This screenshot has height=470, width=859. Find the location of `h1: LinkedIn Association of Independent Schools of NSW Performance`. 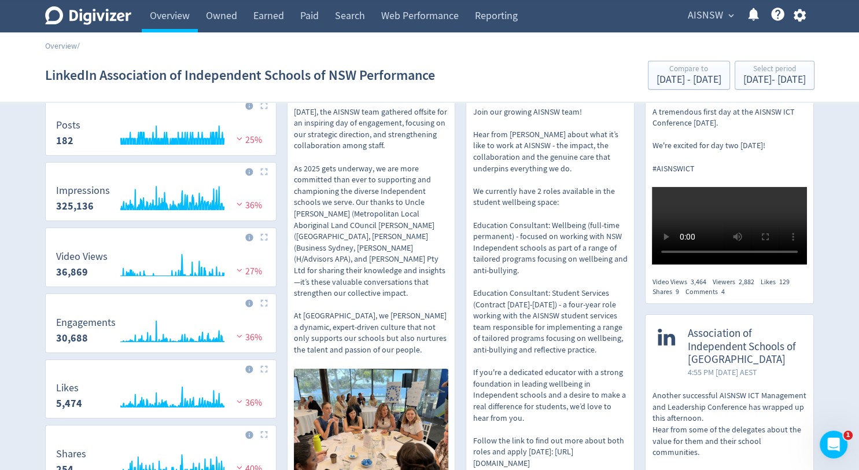

h1: LinkedIn Association of Independent Schools of NSW Performance is located at coordinates (240, 75).